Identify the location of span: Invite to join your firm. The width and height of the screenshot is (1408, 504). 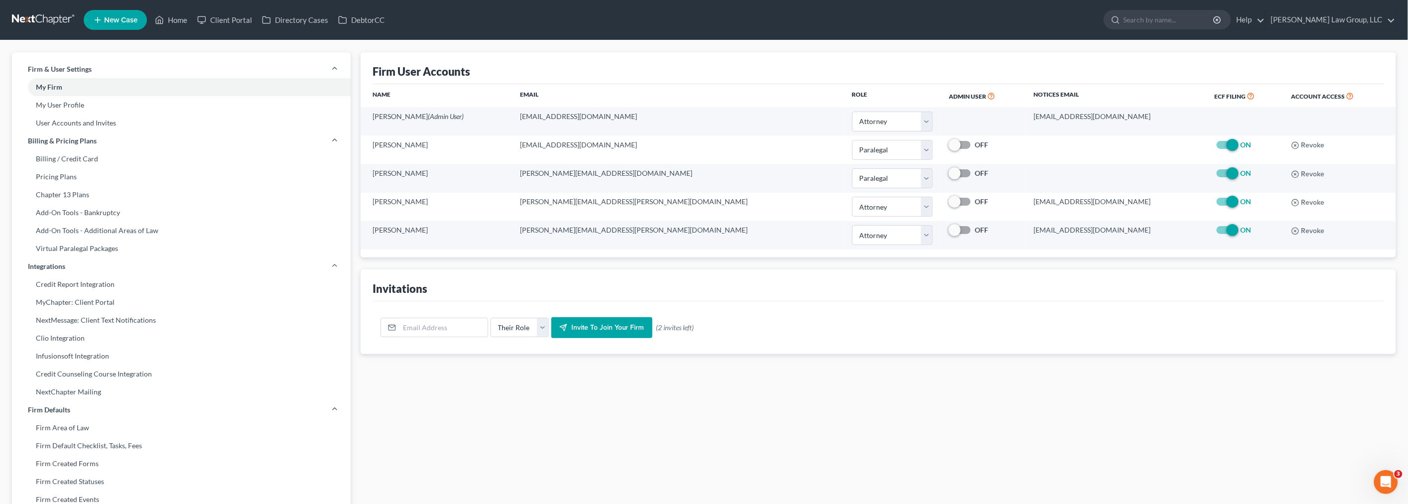
(608, 327).